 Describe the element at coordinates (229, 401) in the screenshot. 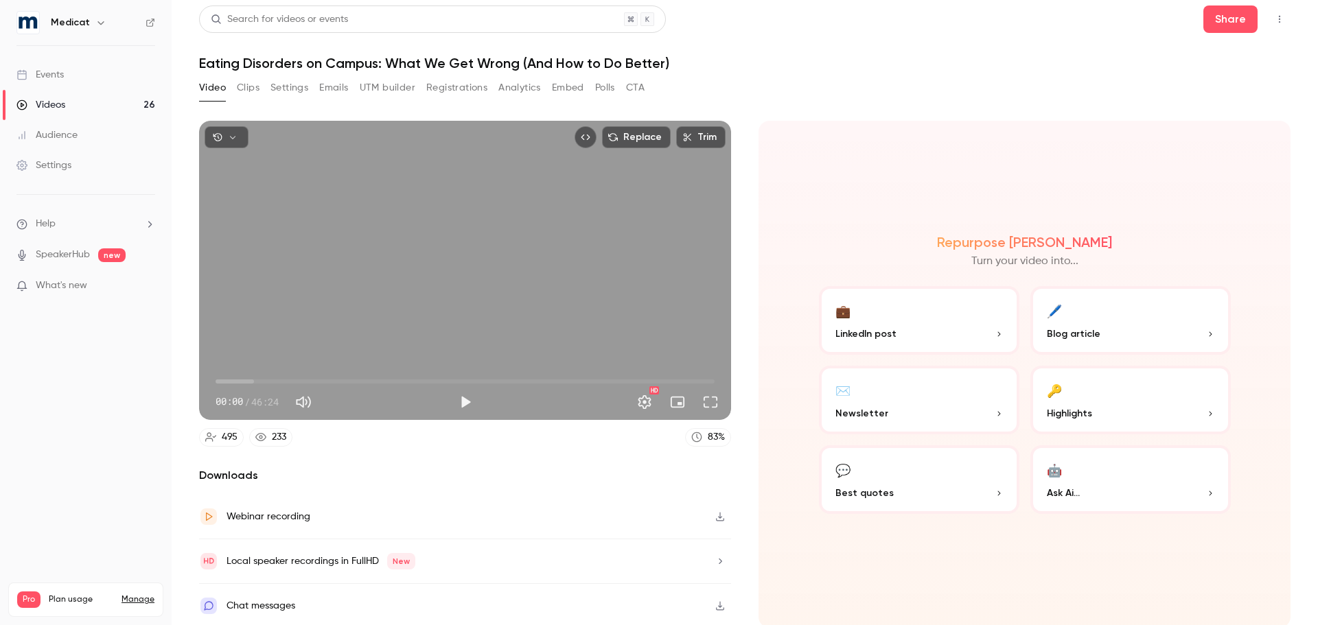

I see `span: 00:00` at that location.